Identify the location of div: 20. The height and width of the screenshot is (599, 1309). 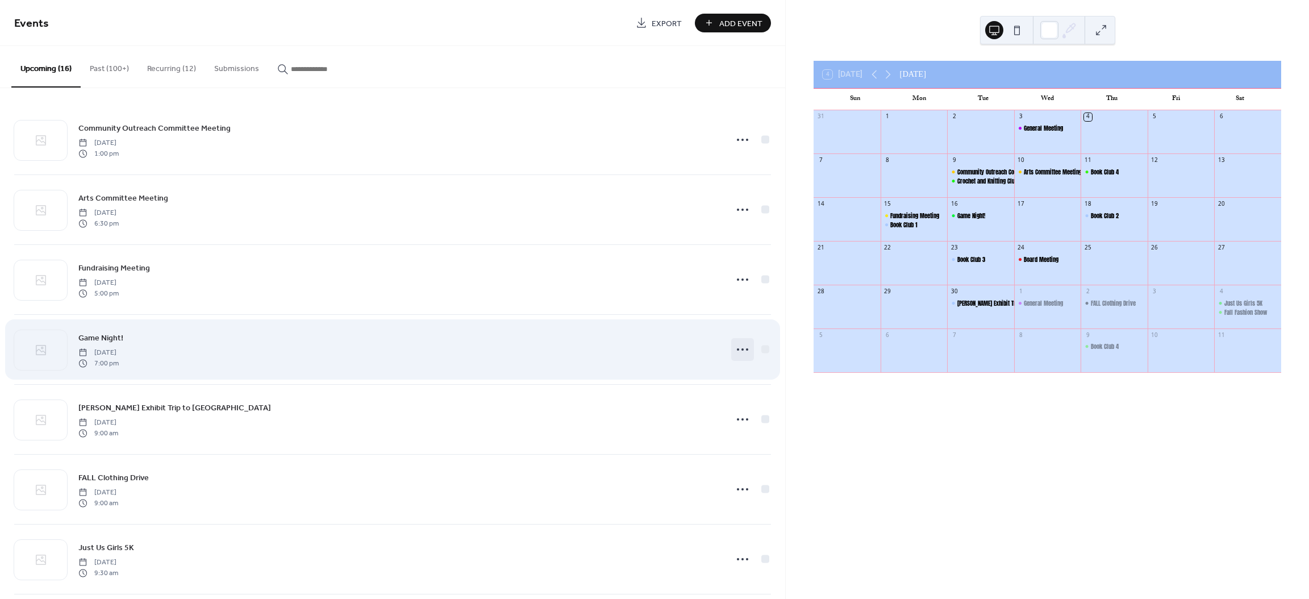
(1221, 204).